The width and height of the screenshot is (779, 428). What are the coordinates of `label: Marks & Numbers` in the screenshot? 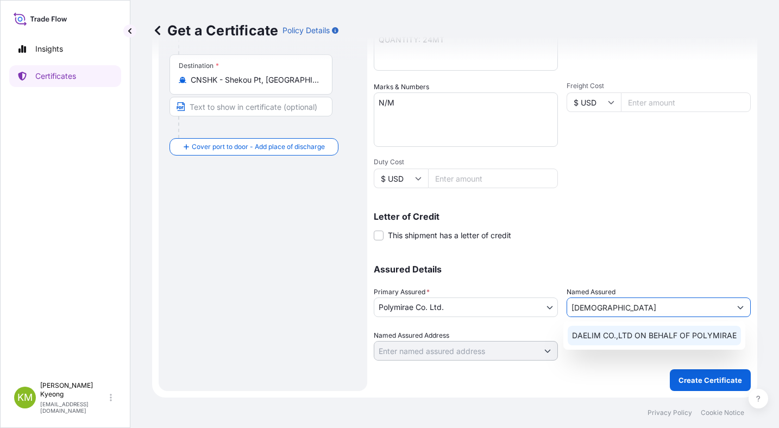 It's located at (401, 87).